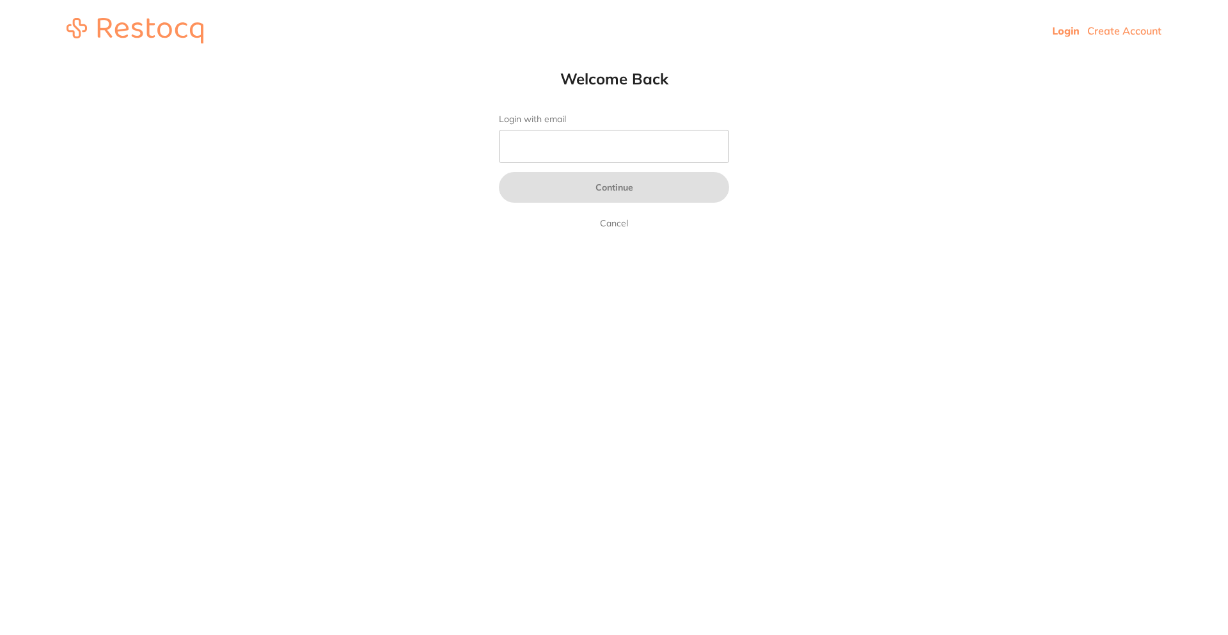  What do you see at coordinates (1125, 31) in the screenshot?
I see `a: Create Account` at bounding box center [1125, 31].